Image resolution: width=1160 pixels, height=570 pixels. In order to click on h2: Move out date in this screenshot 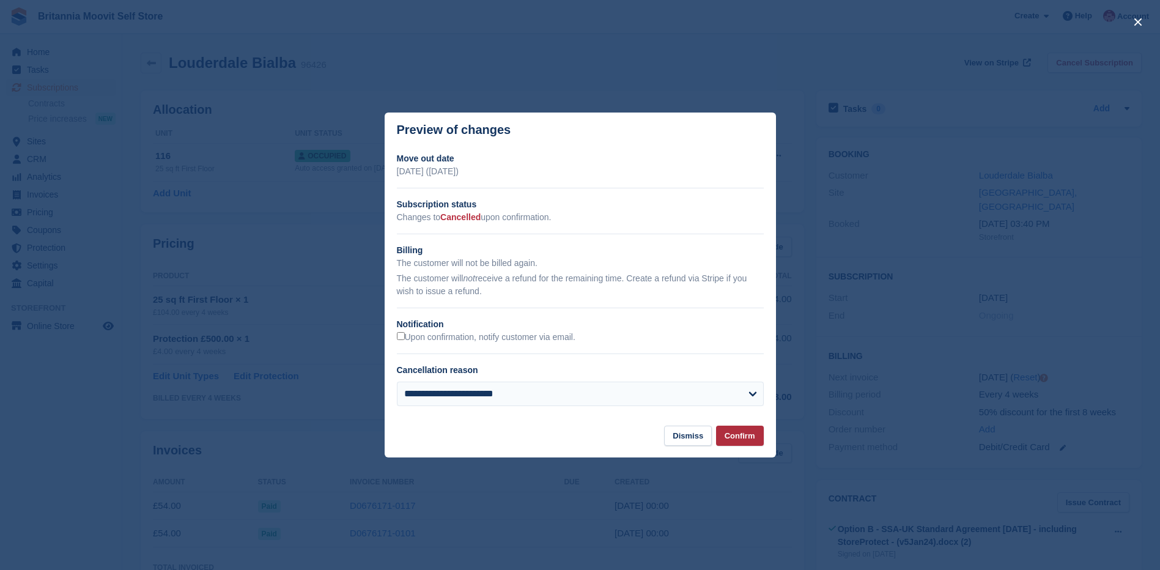, I will do `click(580, 158)`.